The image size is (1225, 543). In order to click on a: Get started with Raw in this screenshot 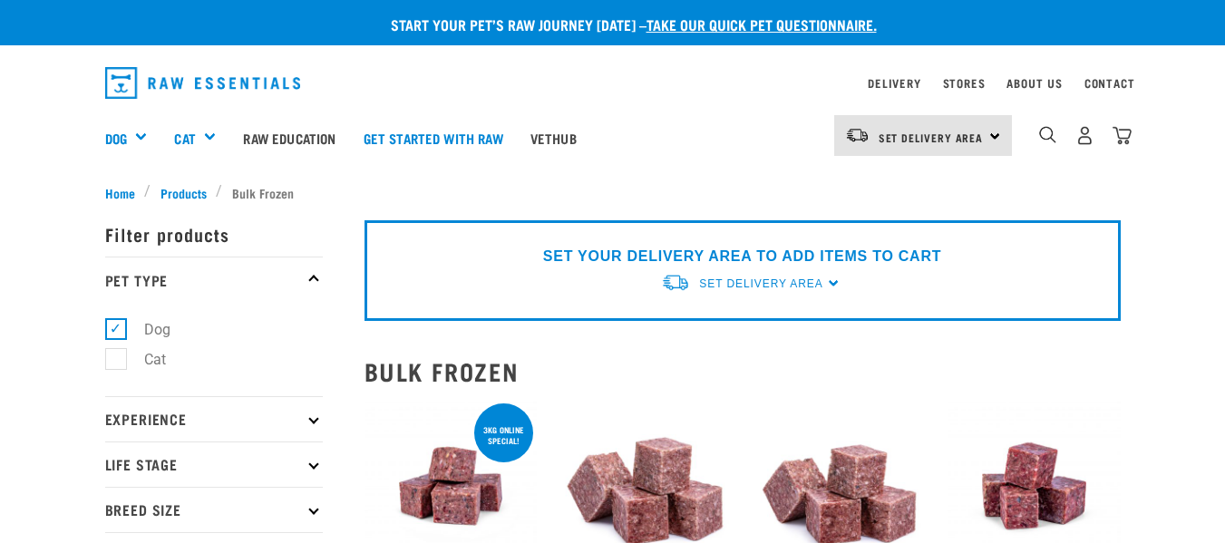, I will do `click(434, 138)`.